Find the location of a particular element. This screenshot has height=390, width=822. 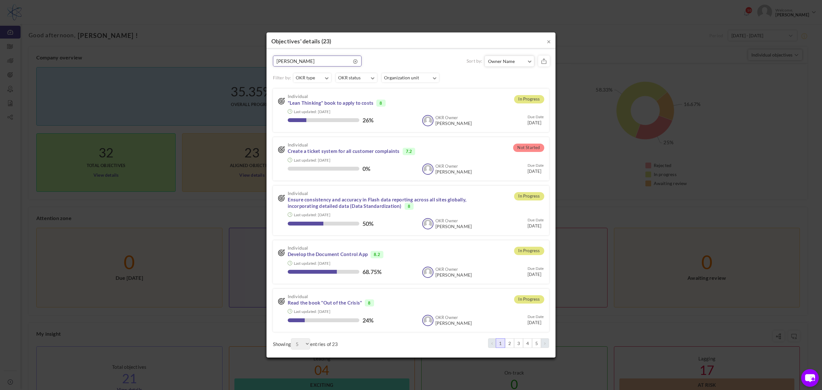

b: Organization unit is located at coordinates (401, 77).